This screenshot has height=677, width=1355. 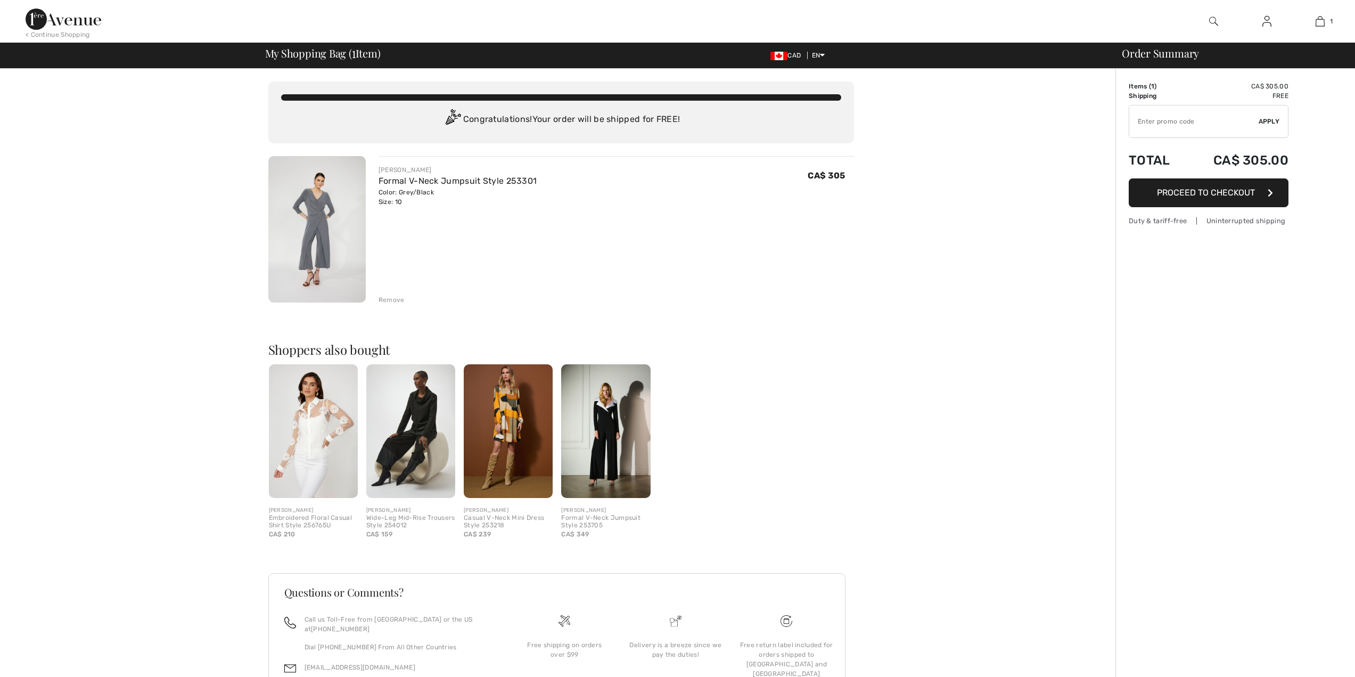 What do you see at coordinates (565, 650) in the screenshot?
I see `div: Free shipping on orders over $99` at bounding box center [565, 650].